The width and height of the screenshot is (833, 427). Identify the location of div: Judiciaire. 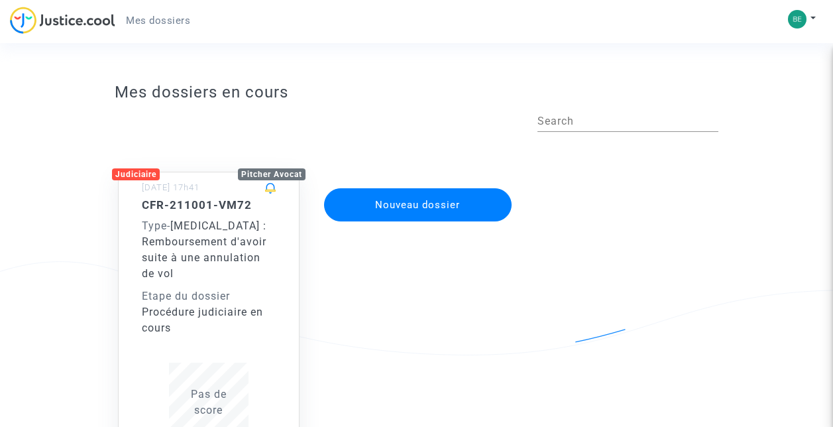
(136, 174).